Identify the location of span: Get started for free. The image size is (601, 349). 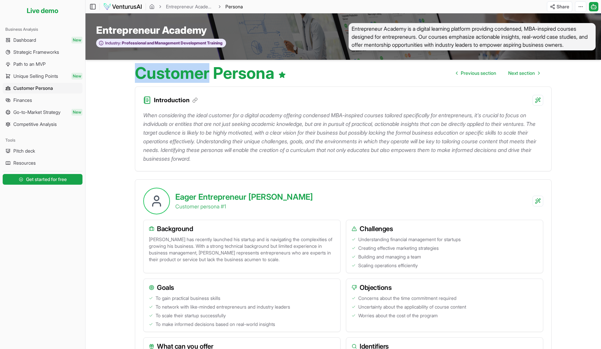
(46, 179).